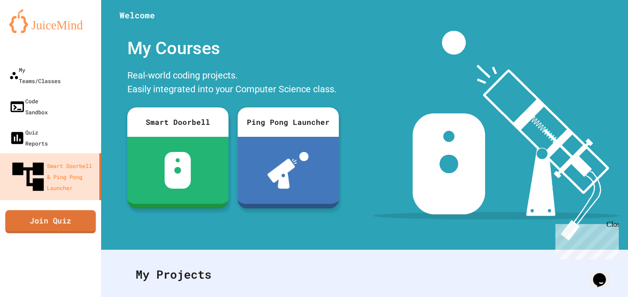  I want to click on img: logo-orange.svg, so click(51, 21).